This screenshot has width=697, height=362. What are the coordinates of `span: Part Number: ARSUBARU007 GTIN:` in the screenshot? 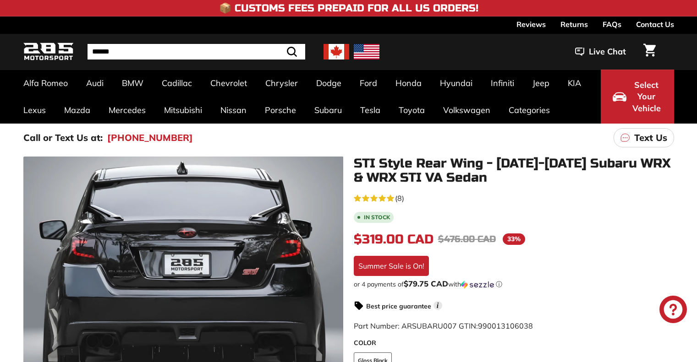 It's located at (443, 326).